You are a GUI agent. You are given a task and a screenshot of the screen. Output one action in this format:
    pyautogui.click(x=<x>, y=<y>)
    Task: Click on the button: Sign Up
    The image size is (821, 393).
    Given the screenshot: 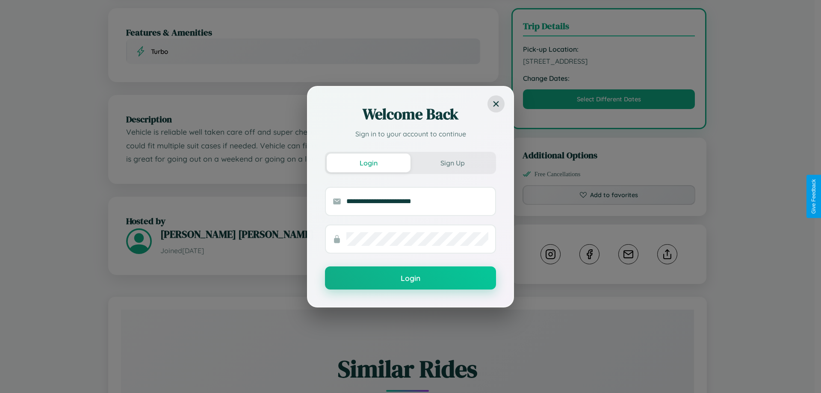 What is the action you would take?
    pyautogui.click(x=452, y=163)
    